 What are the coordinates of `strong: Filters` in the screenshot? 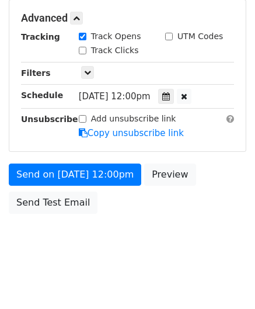 It's located at (36, 73).